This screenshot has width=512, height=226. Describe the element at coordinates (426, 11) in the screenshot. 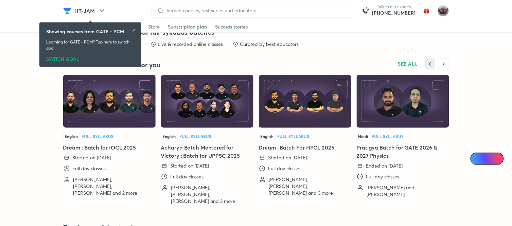

I see `img: avatar` at that location.